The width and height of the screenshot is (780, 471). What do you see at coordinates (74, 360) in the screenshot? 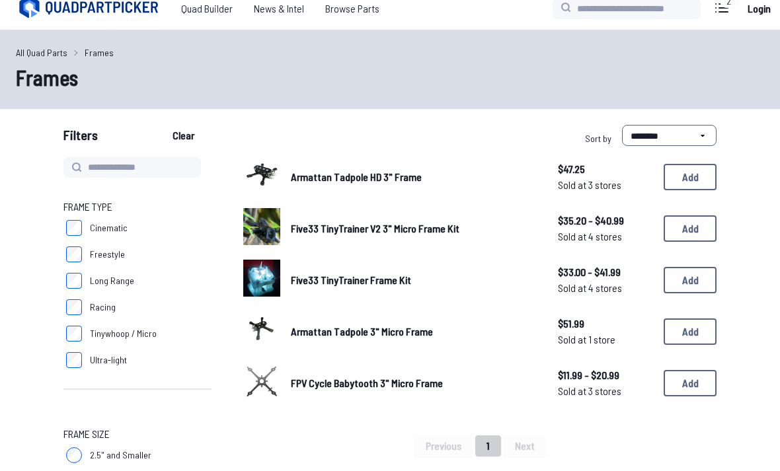
I see `input: Ultra-light` at bounding box center [74, 360].